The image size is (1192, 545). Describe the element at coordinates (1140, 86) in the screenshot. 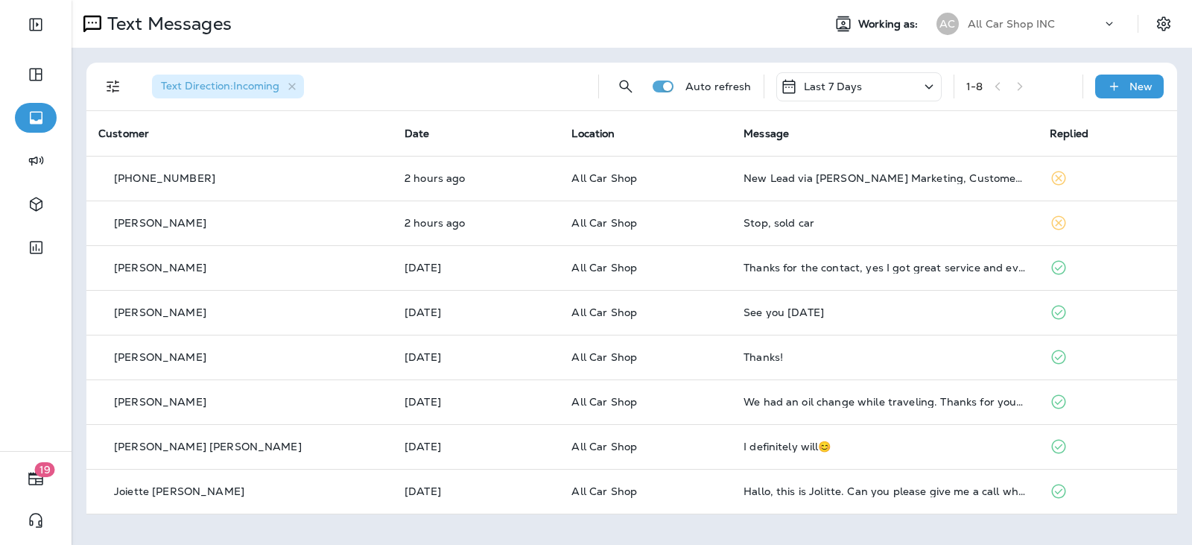

I see `p: New` at that location.